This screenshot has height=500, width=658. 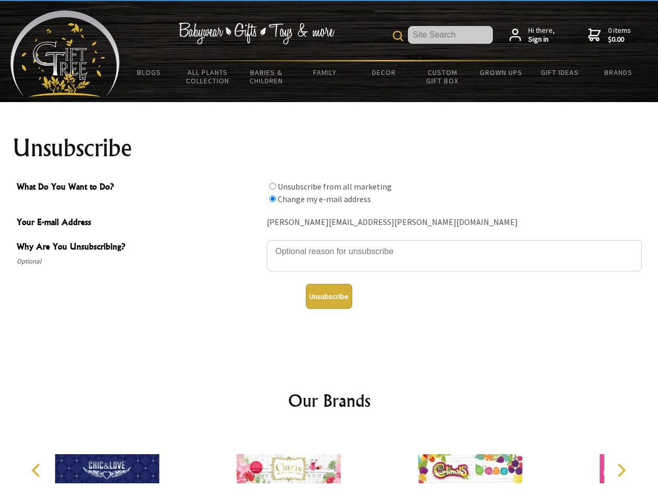 What do you see at coordinates (442, 77) in the screenshot?
I see `a: Custom Gift Box` at bounding box center [442, 77].